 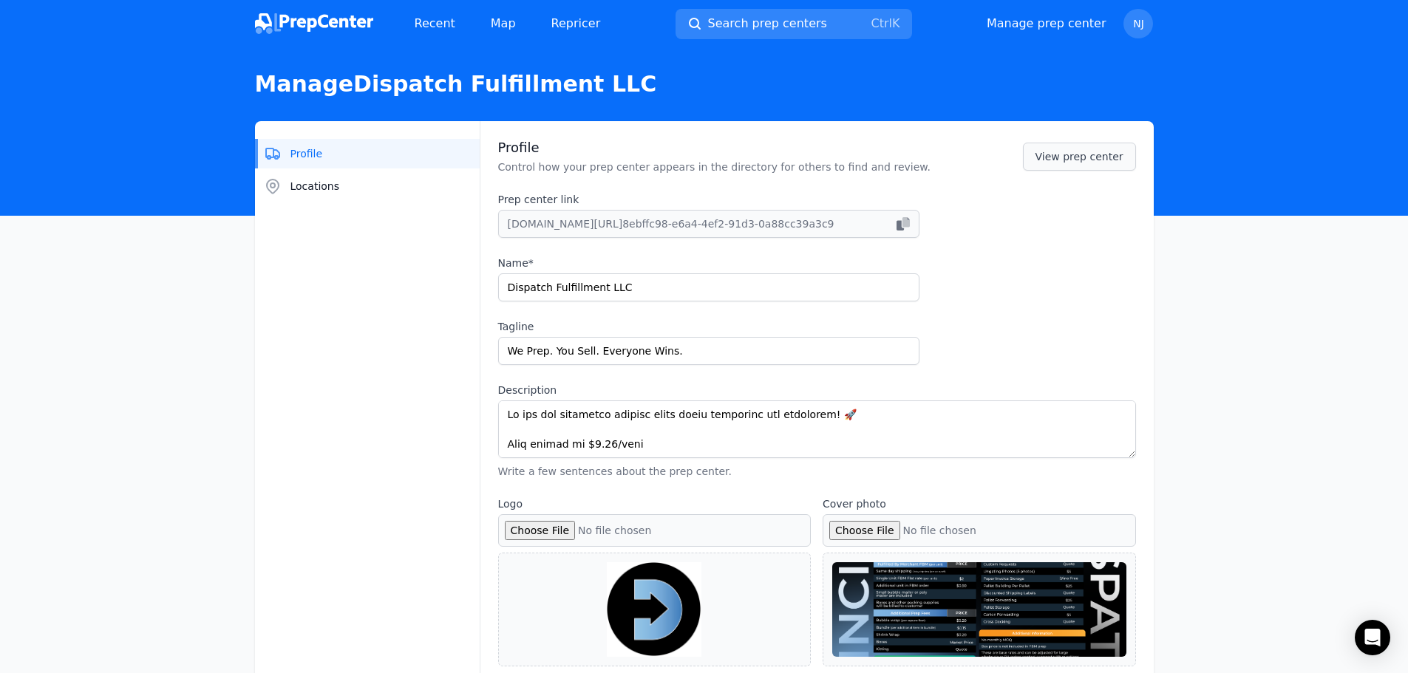 What do you see at coordinates (980, 504) in the screenshot?
I see `label: Cover photo` at bounding box center [980, 504].